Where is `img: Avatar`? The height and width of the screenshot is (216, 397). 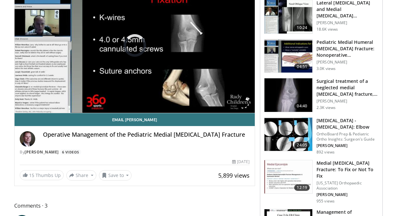 img: Avatar is located at coordinates (27, 139).